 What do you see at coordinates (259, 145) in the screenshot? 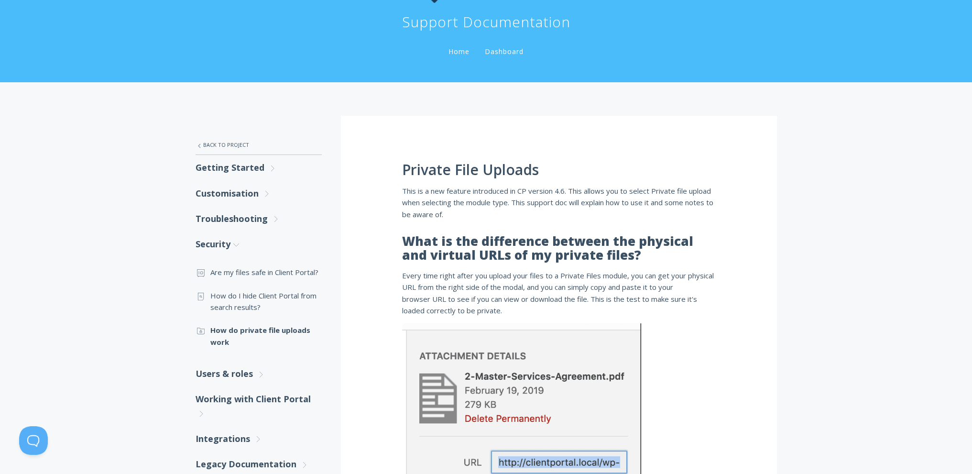
I see `a: Back to Project` at bounding box center [259, 145].